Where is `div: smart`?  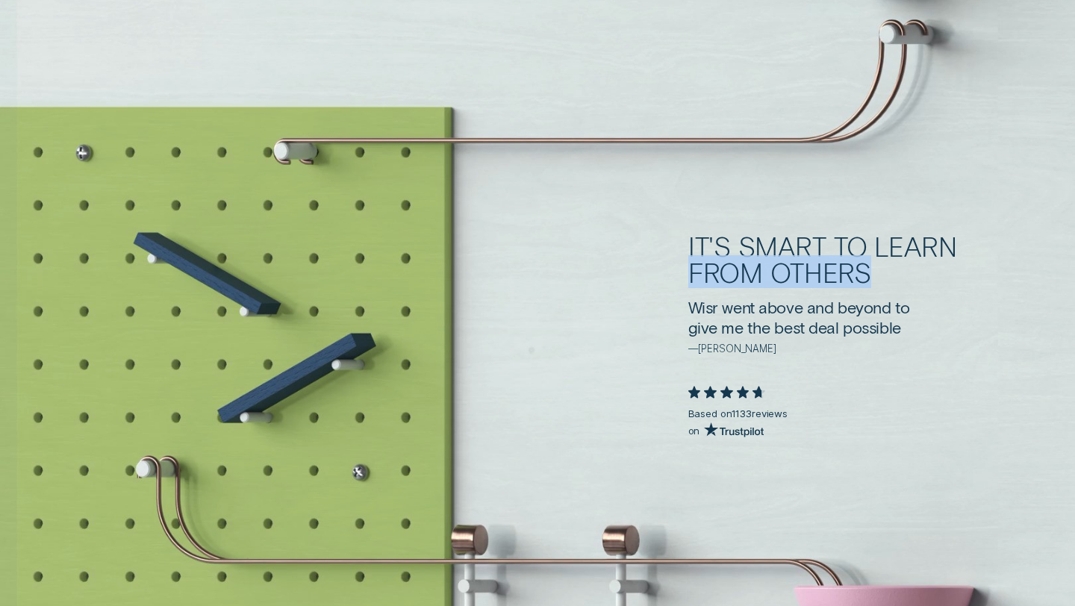 div: smart is located at coordinates (783, 246).